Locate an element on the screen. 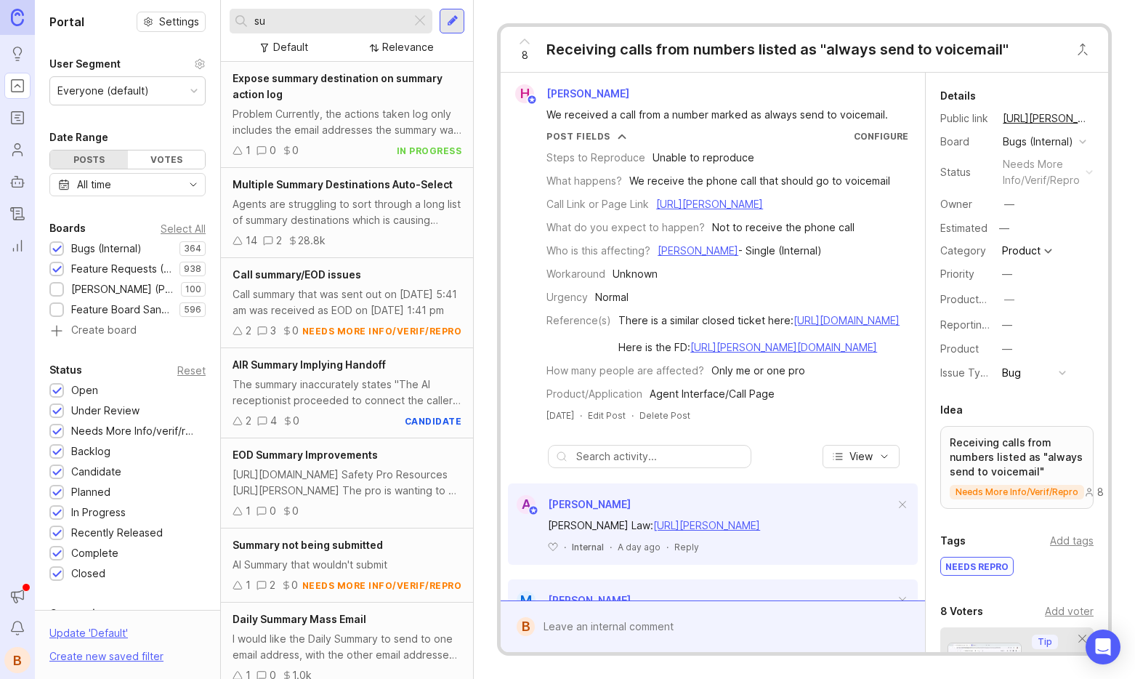 This screenshot has height=679, width=1135. div: needs more info/verif/repro is located at coordinates (382, 585).